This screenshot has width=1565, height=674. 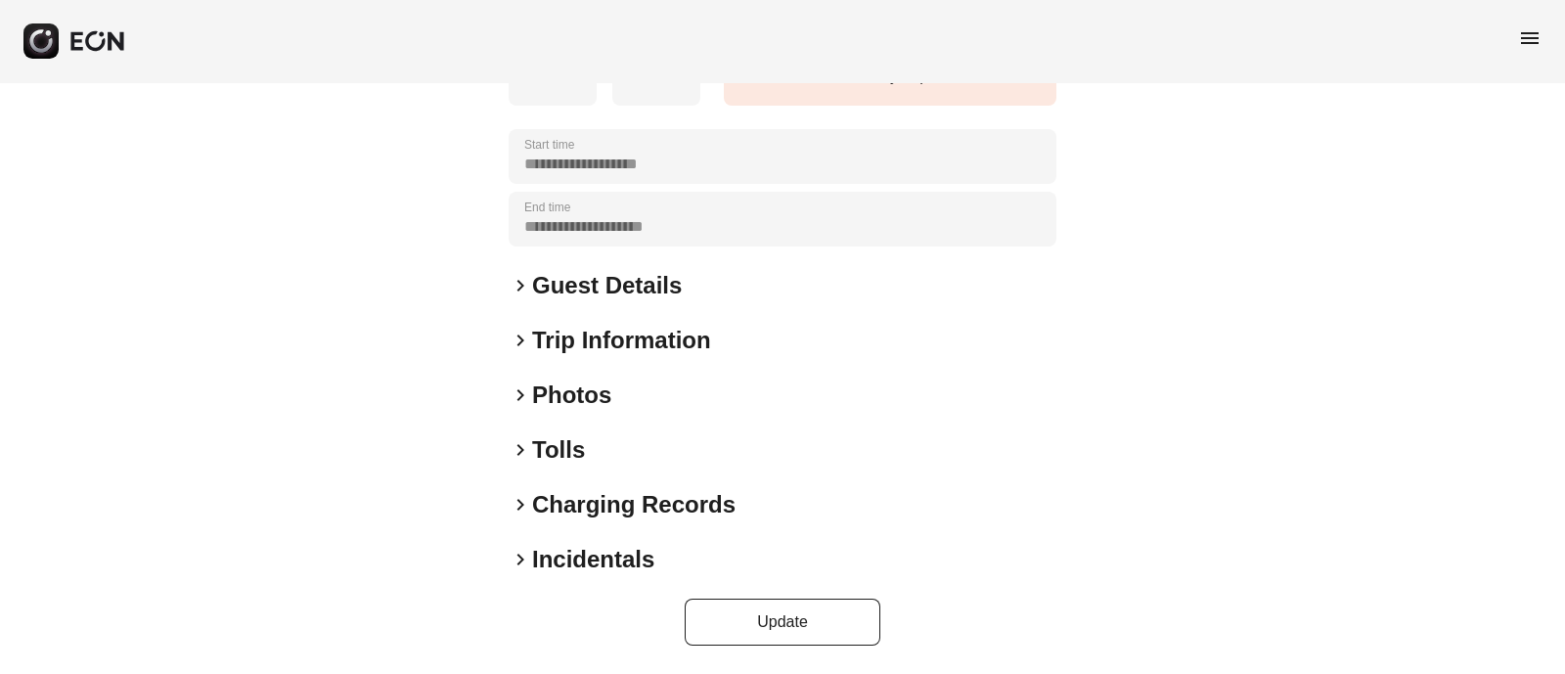 I want to click on h2: Trip Information, so click(x=621, y=340).